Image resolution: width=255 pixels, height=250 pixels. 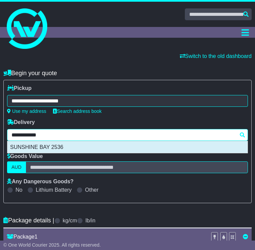 I want to click on div: SUNSHINE BAY 2536, so click(x=127, y=147).